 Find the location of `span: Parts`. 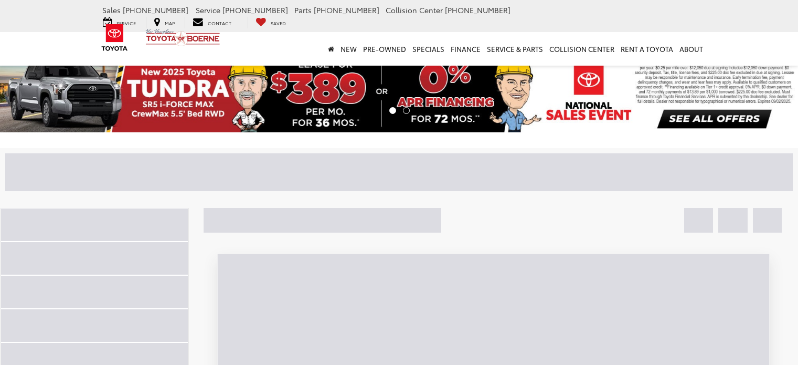

span: Parts is located at coordinates (303, 10).